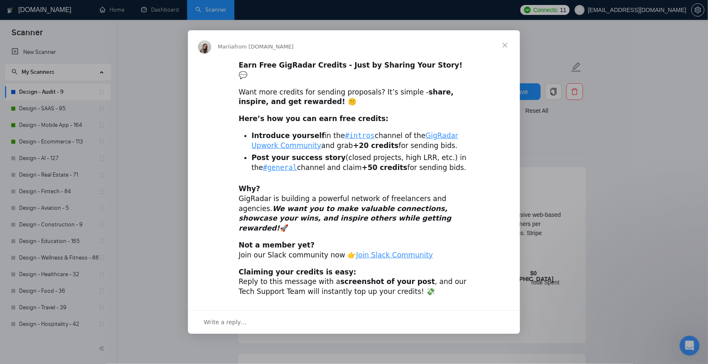 This screenshot has height=364, width=708. I want to click on code: #general, so click(280, 168).